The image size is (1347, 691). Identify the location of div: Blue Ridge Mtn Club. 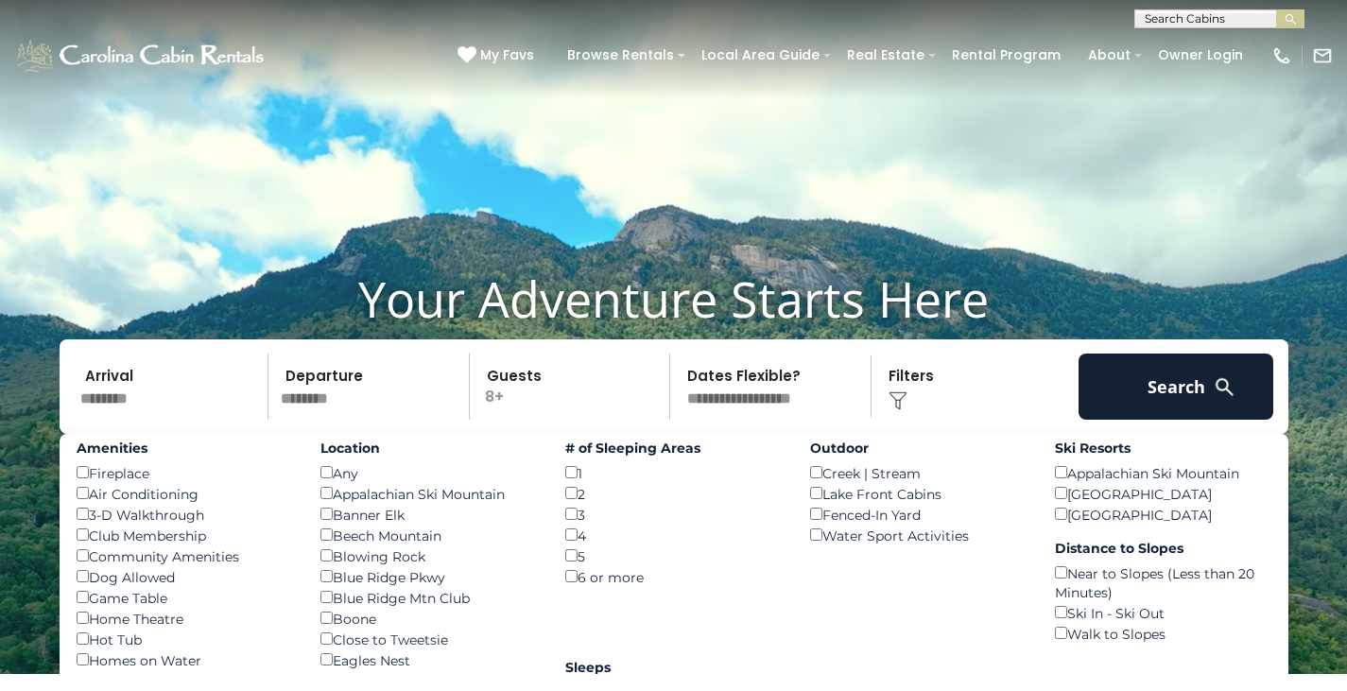
(428, 597).